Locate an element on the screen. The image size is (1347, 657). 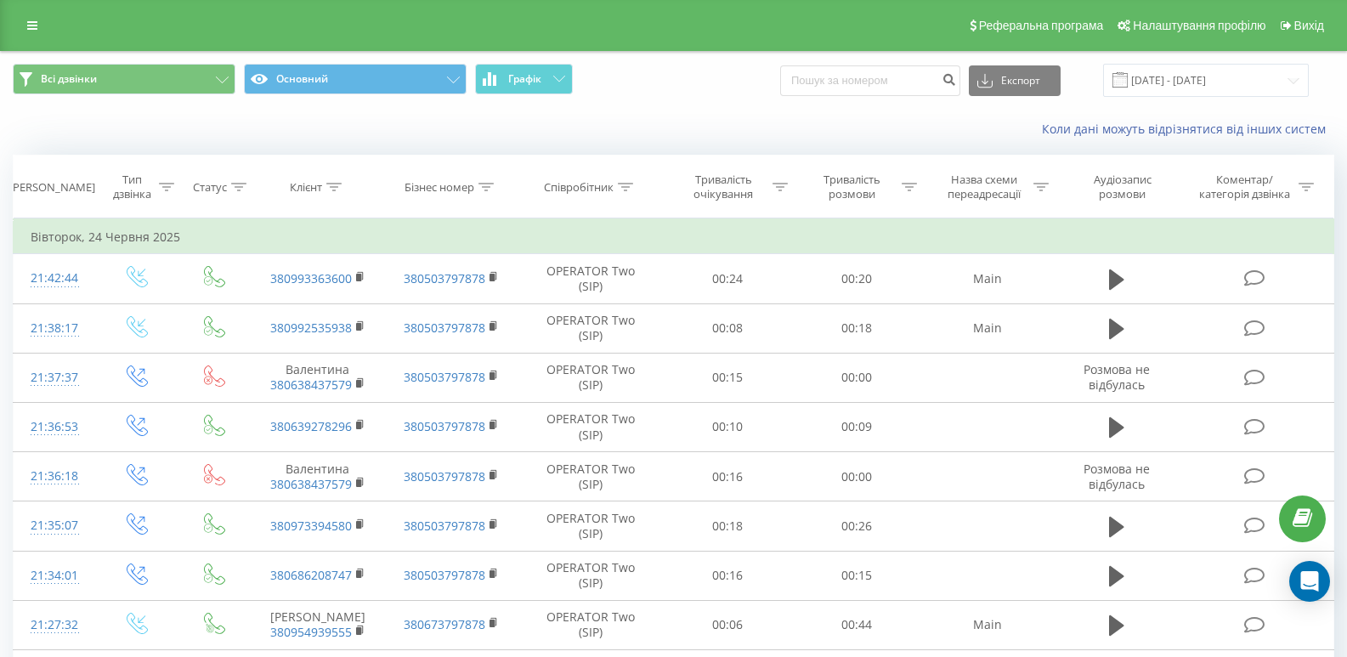
span: Всі дзвінки is located at coordinates (69, 79).